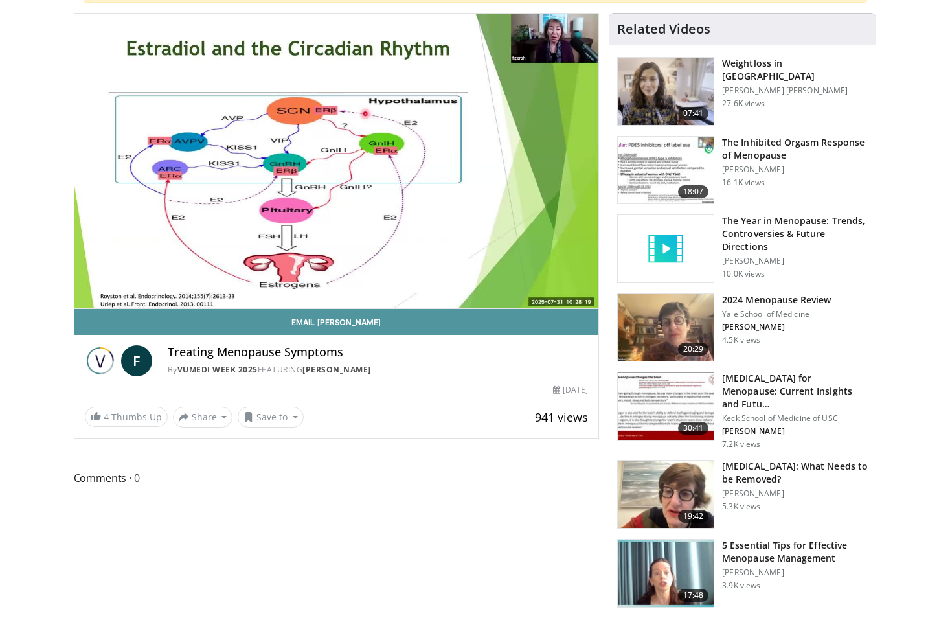 The width and height of the screenshot is (950, 618). What do you see at coordinates (741, 585) in the screenshot?
I see `p: 3.9K views` at bounding box center [741, 585].